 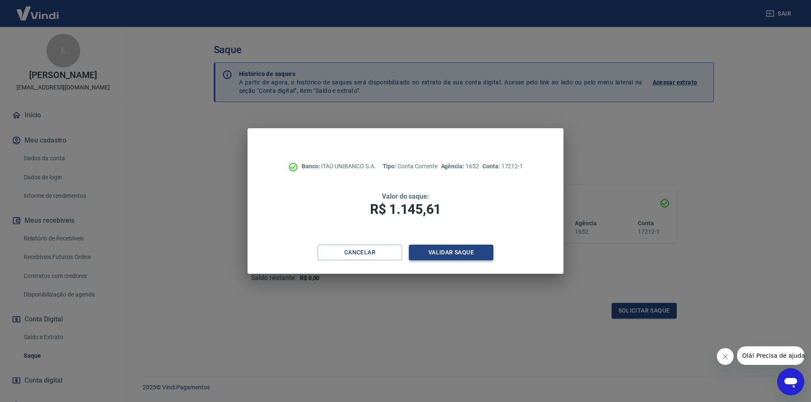 What do you see at coordinates (503, 166) in the screenshot?
I see `p: 17212-1` at bounding box center [503, 166].